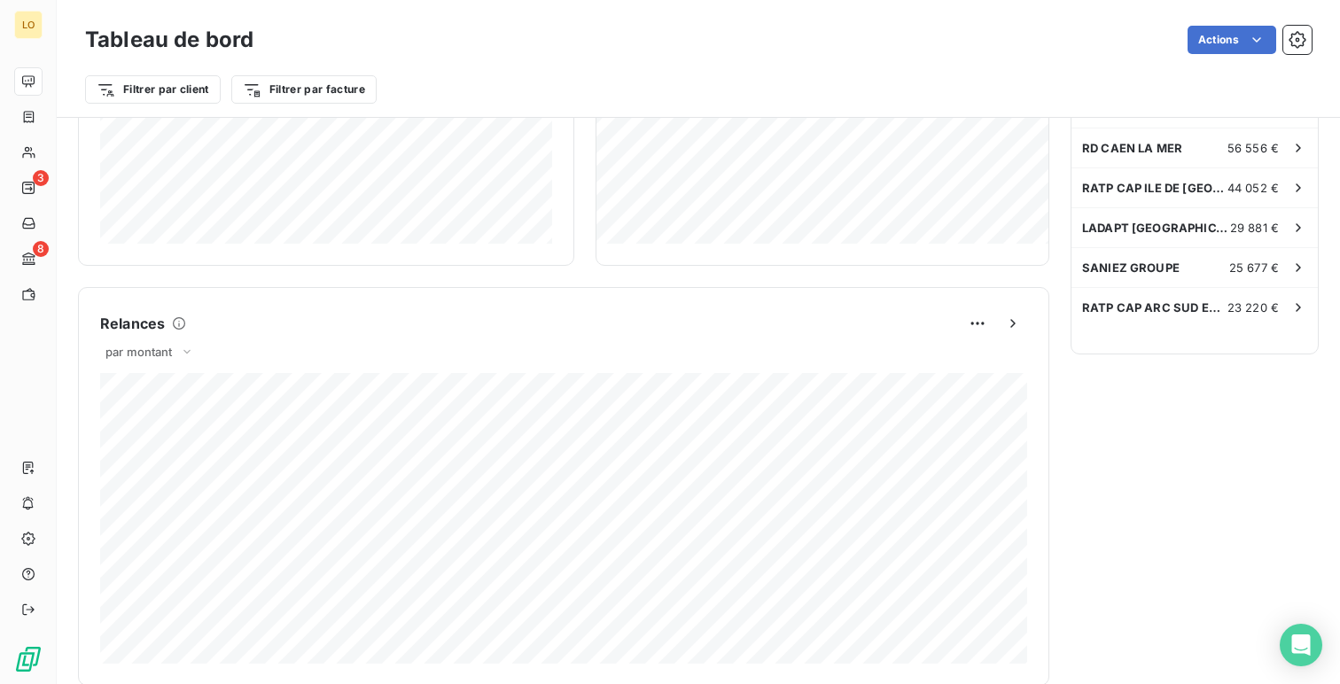 The image size is (1340, 684). Describe the element at coordinates (1154, 307) in the screenshot. I see `span: RATP CAP ARC SUD ET OUEST` at that location.